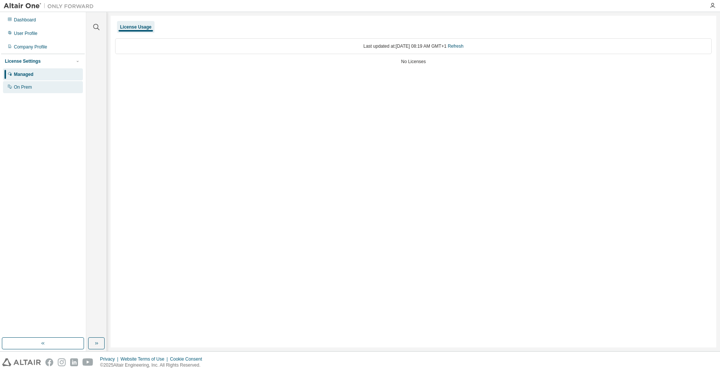  Describe the element at coordinates (413, 62) in the screenshot. I see `div: No Licenses` at that location.